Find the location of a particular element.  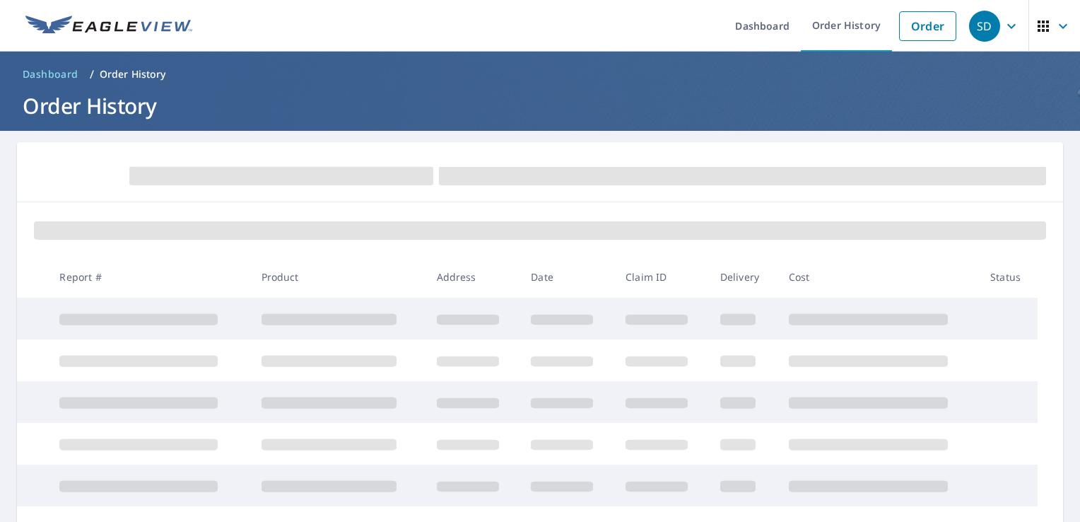

nav: breadcrumb is located at coordinates (540, 74).